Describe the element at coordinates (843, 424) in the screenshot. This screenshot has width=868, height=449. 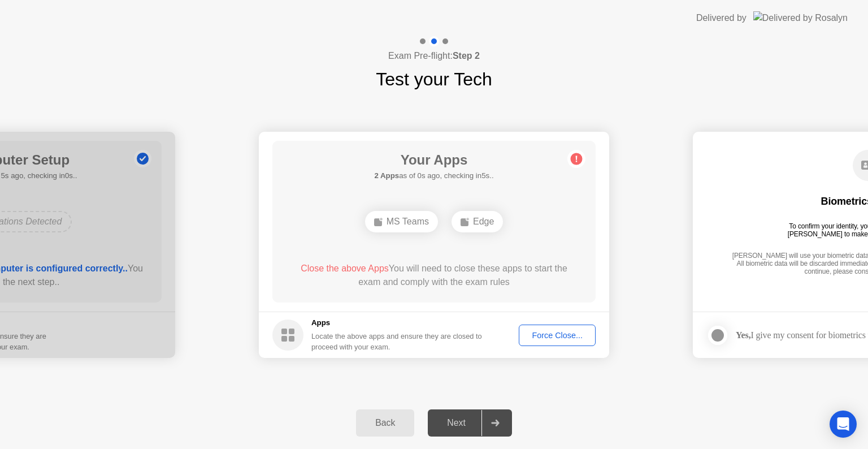
I see `div: Open Intercom Messenger` at that location.